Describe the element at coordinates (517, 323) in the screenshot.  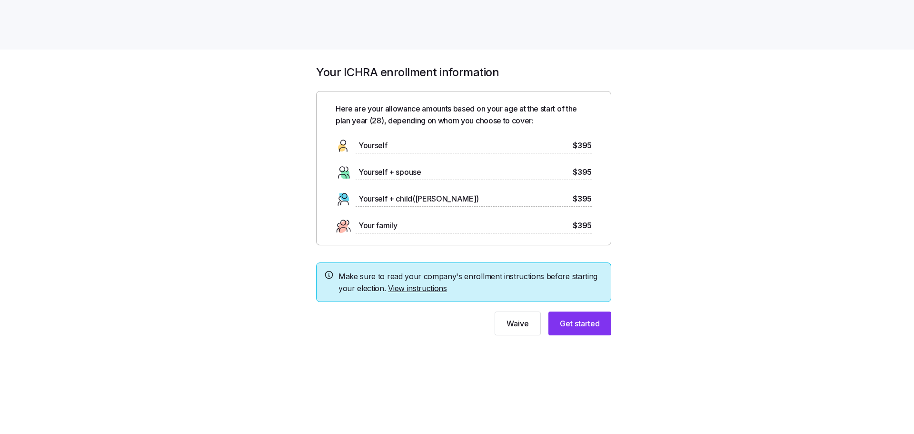
I see `button: Waive` at that location.